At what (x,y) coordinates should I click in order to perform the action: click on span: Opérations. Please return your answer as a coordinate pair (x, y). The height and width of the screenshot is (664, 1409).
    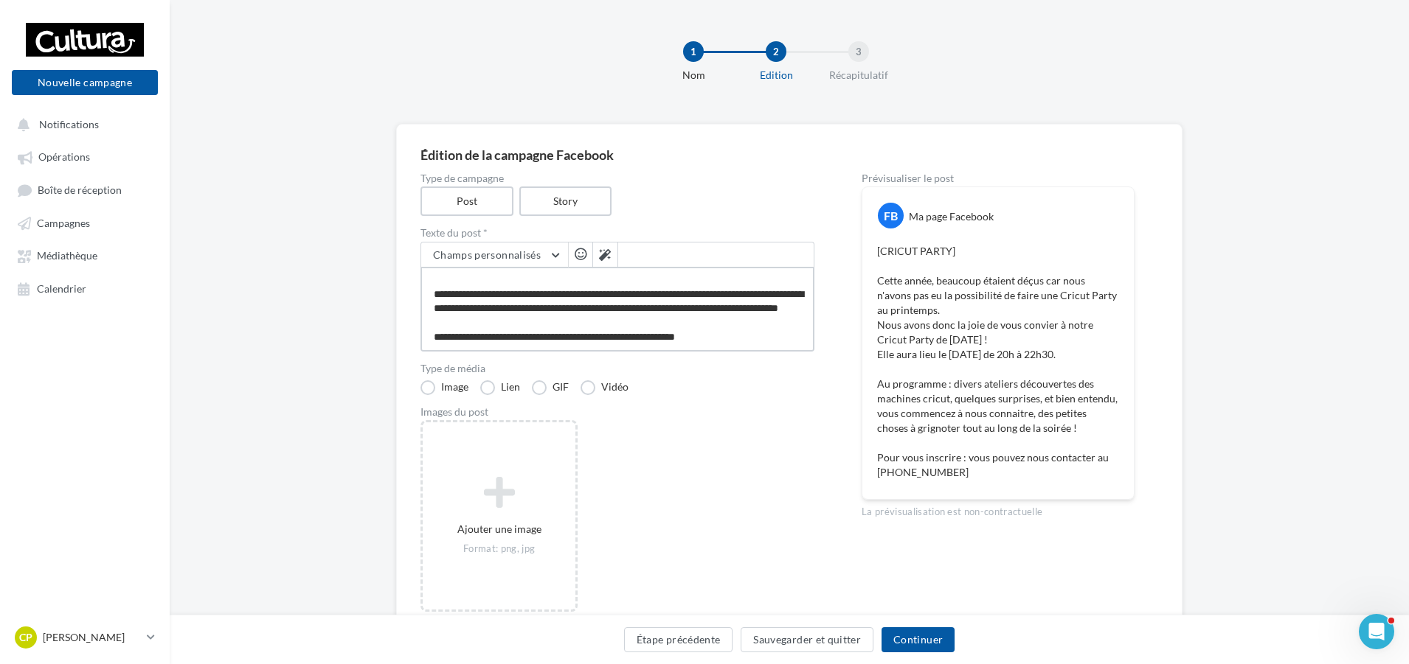
    Looking at the image, I should click on (64, 157).